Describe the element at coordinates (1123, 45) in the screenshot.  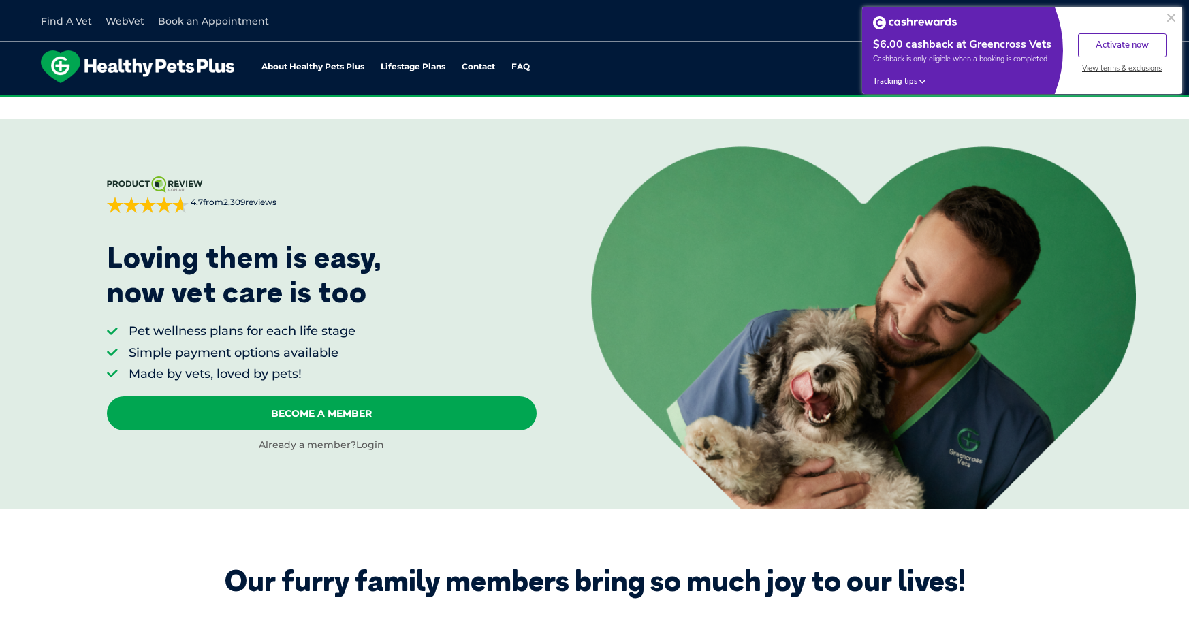
I see `button: Activate now` at that location.